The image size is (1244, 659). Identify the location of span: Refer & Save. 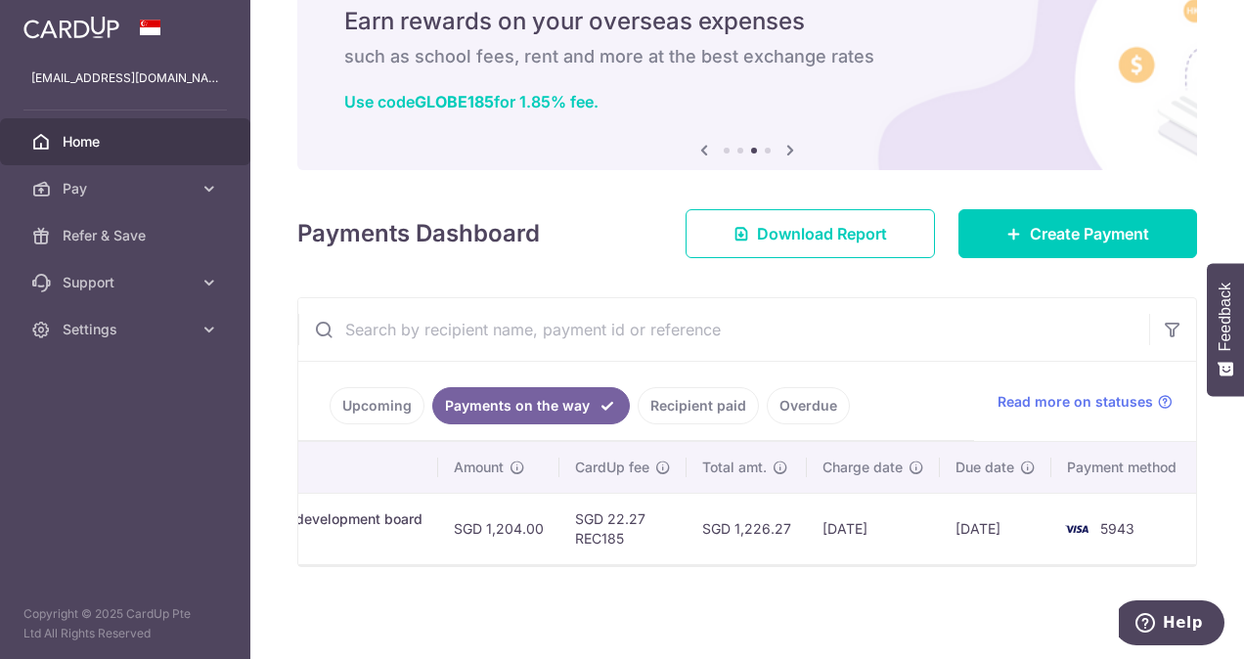
(127, 236).